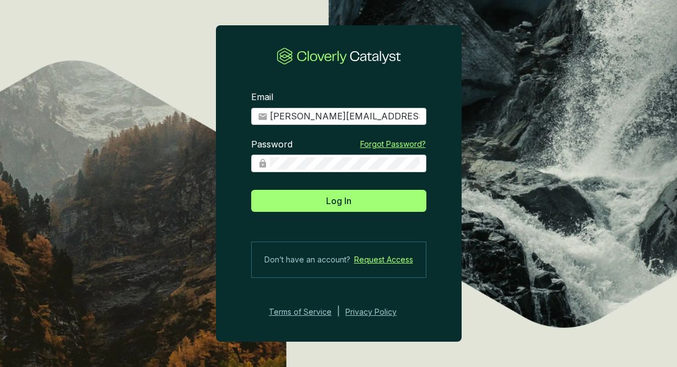 Image resolution: width=677 pixels, height=367 pixels. What do you see at coordinates (262, 97) in the screenshot?
I see `label: Email` at bounding box center [262, 97].